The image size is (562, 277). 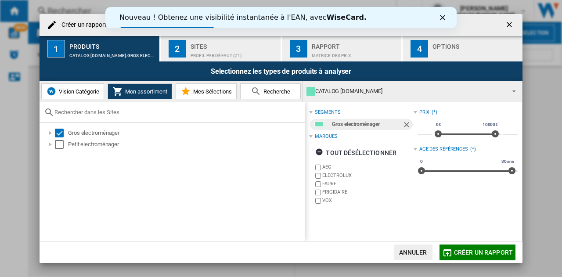 What do you see at coordinates (276, 91) in the screenshot?
I see `span: Recherche` at bounding box center [276, 91].